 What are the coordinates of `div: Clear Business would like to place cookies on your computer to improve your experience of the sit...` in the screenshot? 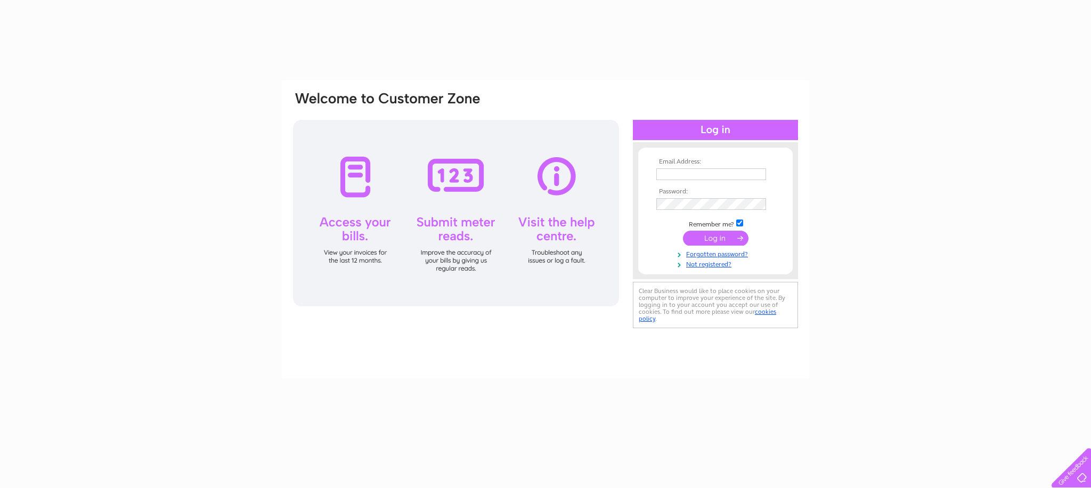 It's located at (715, 305).